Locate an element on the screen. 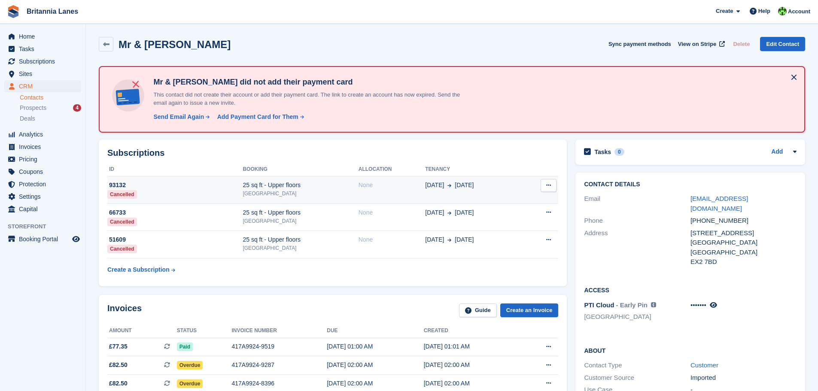 The width and height of the screenshot is (818, 391). h2: Subscriptions is located at coordinates (333, 153).